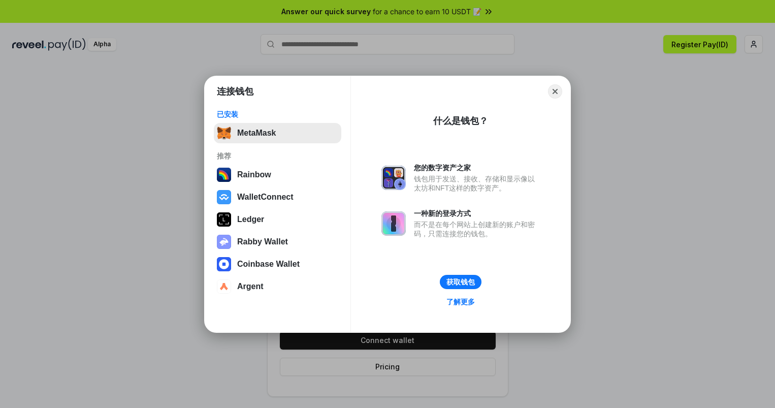 The height and width of the screenshot is (408, 775). I want to click on button: MetaMask, so click(277, 133).